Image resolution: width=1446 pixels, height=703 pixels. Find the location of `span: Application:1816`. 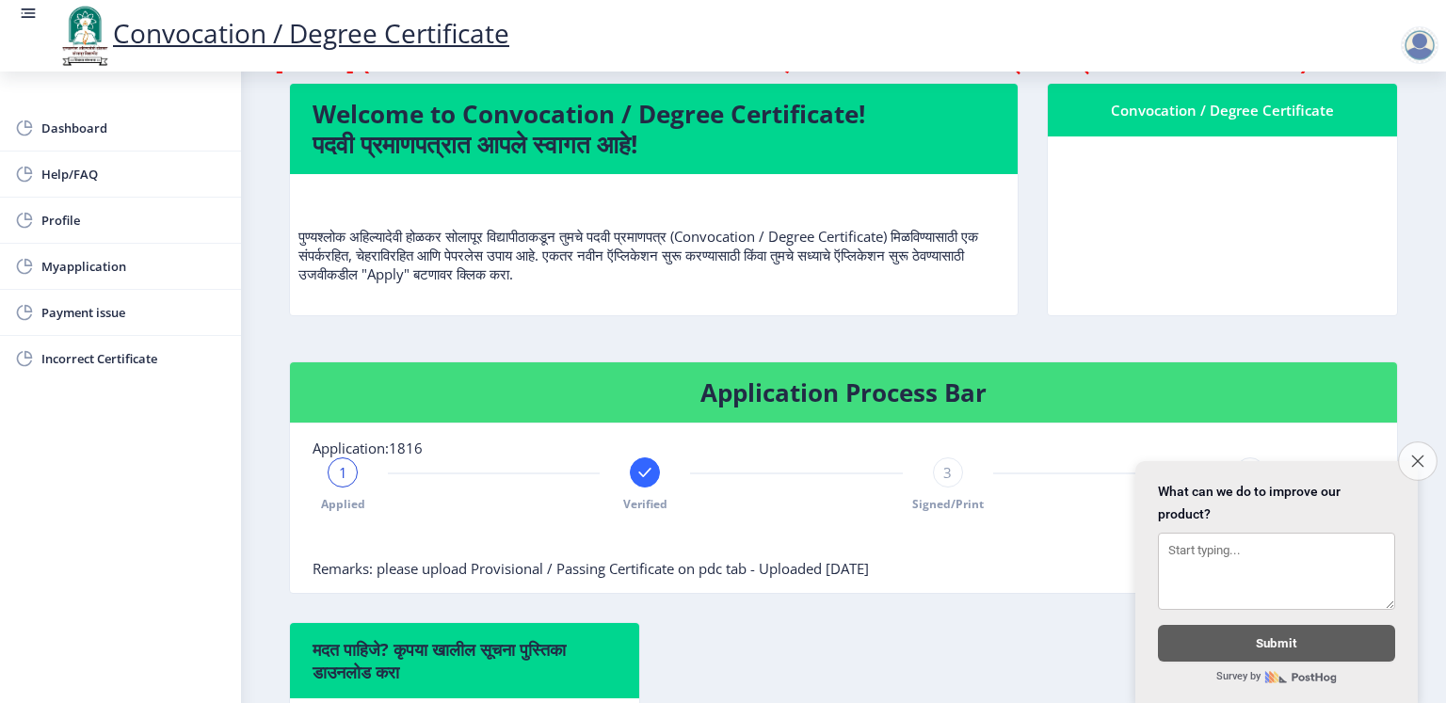

span: Application:1816 is located at coordinates (367, 448).